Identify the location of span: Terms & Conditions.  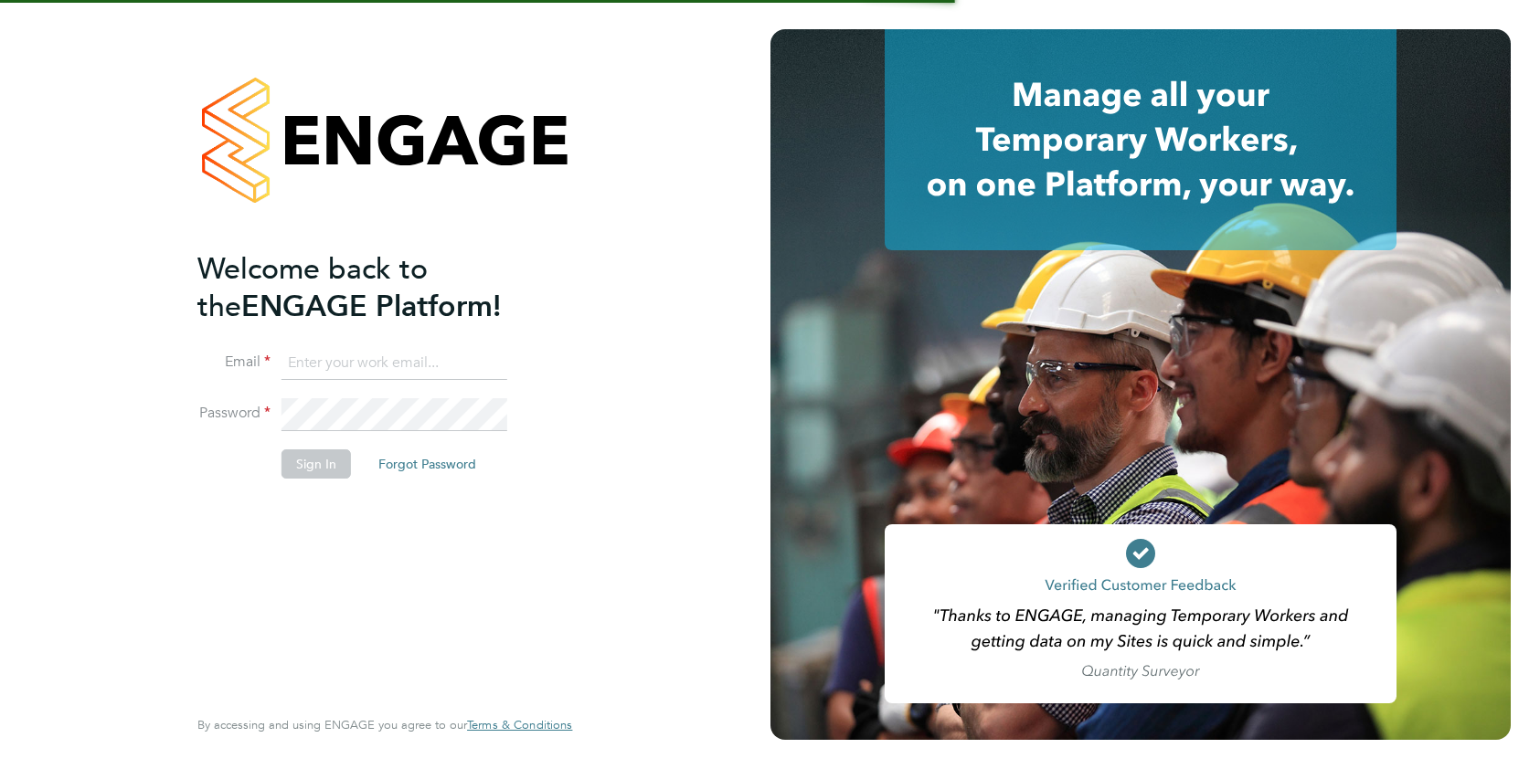
(519, 725).